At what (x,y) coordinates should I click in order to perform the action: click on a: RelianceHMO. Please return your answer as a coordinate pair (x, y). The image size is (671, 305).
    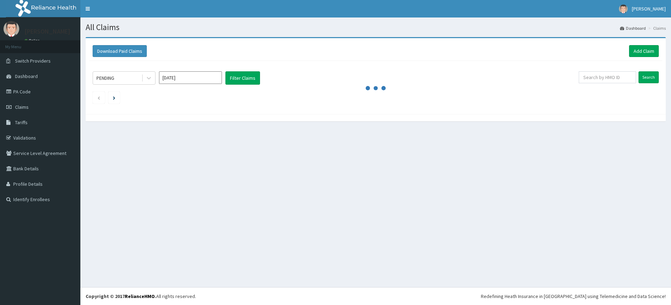
    Looking at the image, I should click on (140, 296).